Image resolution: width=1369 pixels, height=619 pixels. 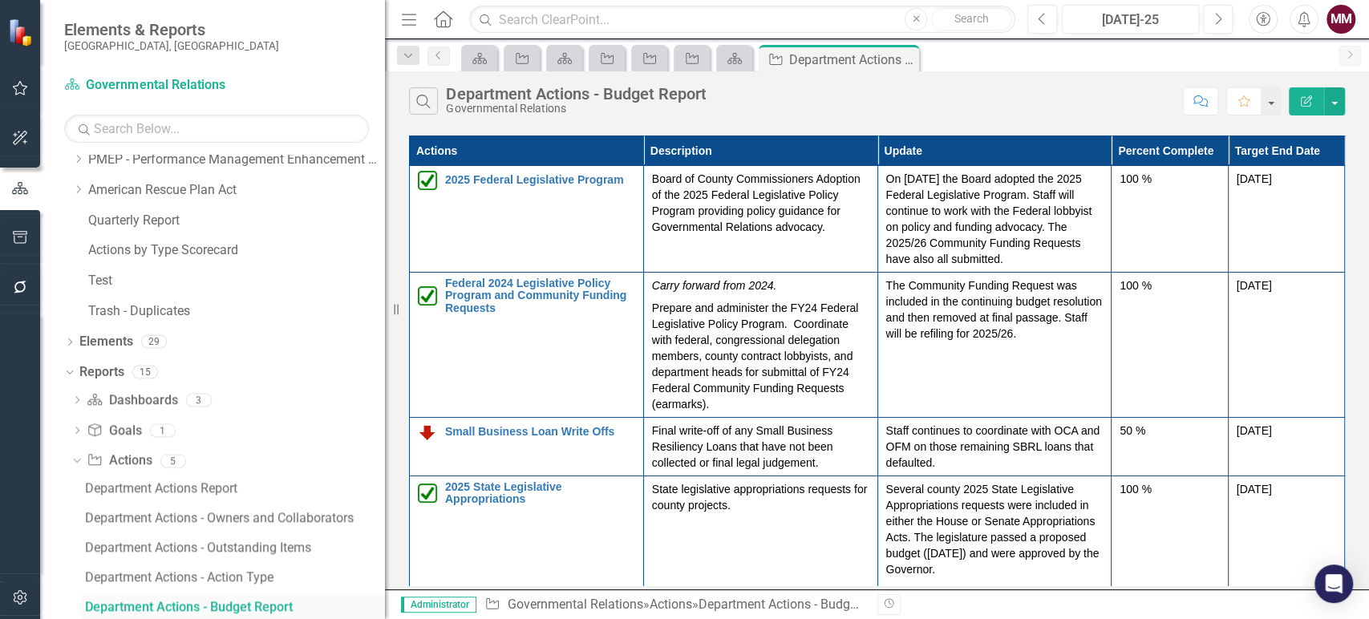 I want to click on img: ClearPoint Strategy, so click(x=22, y=31).